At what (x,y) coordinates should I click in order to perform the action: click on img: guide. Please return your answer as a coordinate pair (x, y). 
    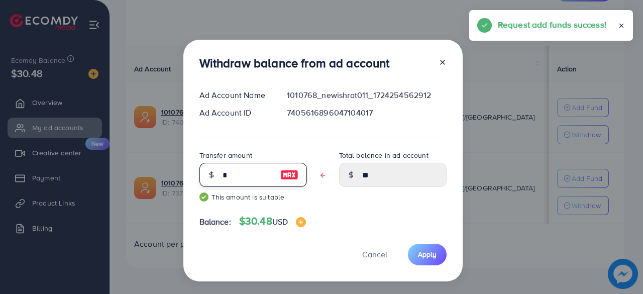
    Looking at the image, I should click on (204, 197).